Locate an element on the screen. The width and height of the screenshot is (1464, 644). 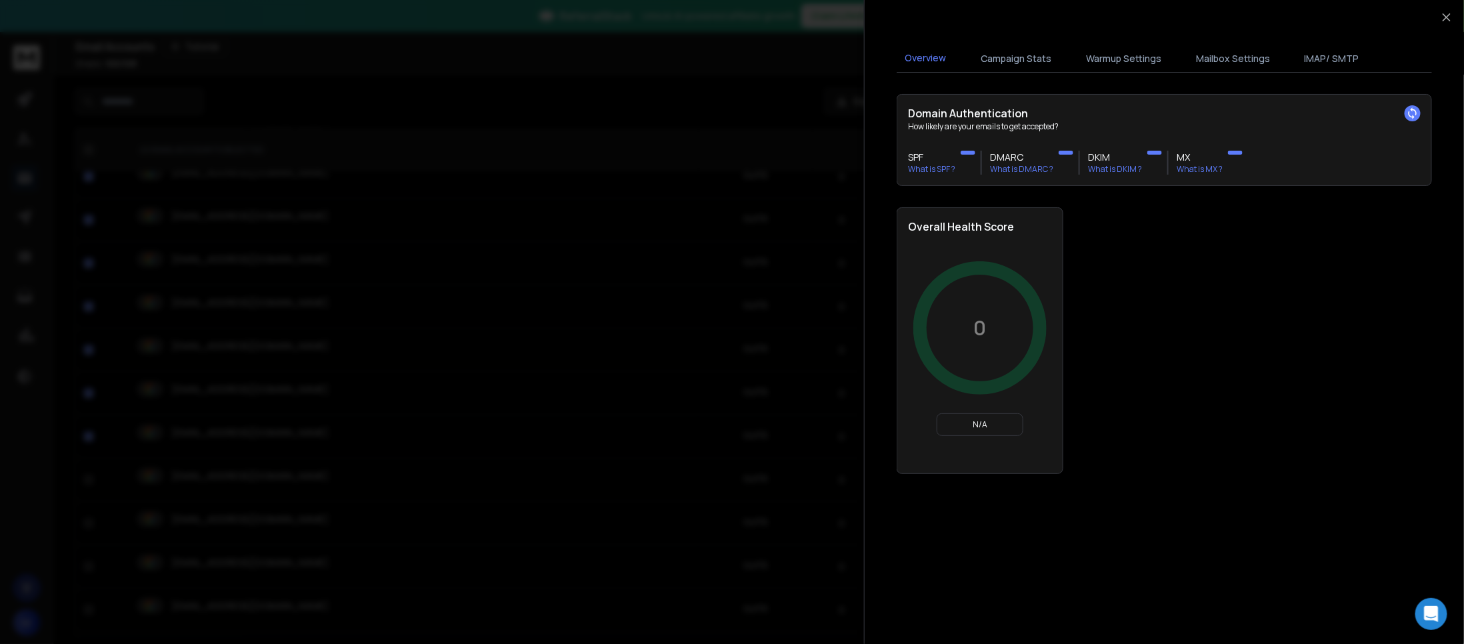
h2: Overall Health Score is located at coordinates (980, 227).